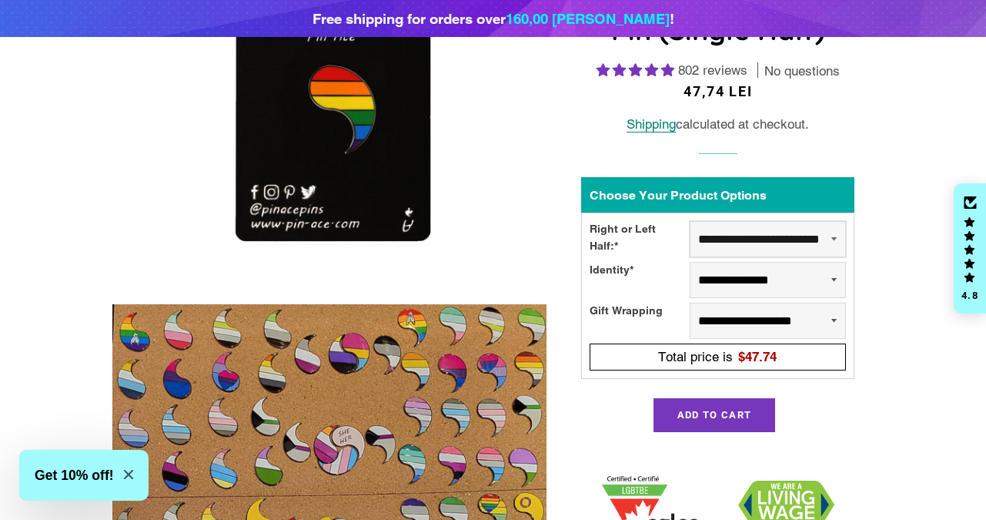  I want to click on select: Right or Left Half:, so click(768, 239).